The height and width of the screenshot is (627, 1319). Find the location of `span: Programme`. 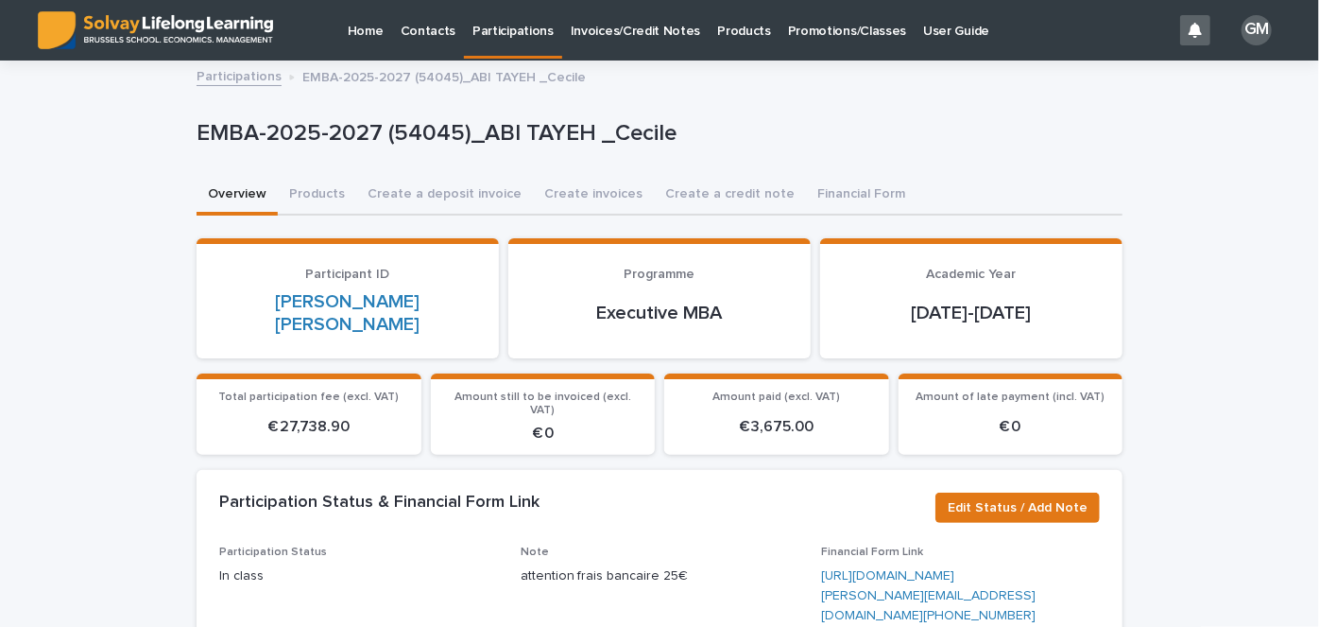

span: Programme is located at coordinates (660, 274).